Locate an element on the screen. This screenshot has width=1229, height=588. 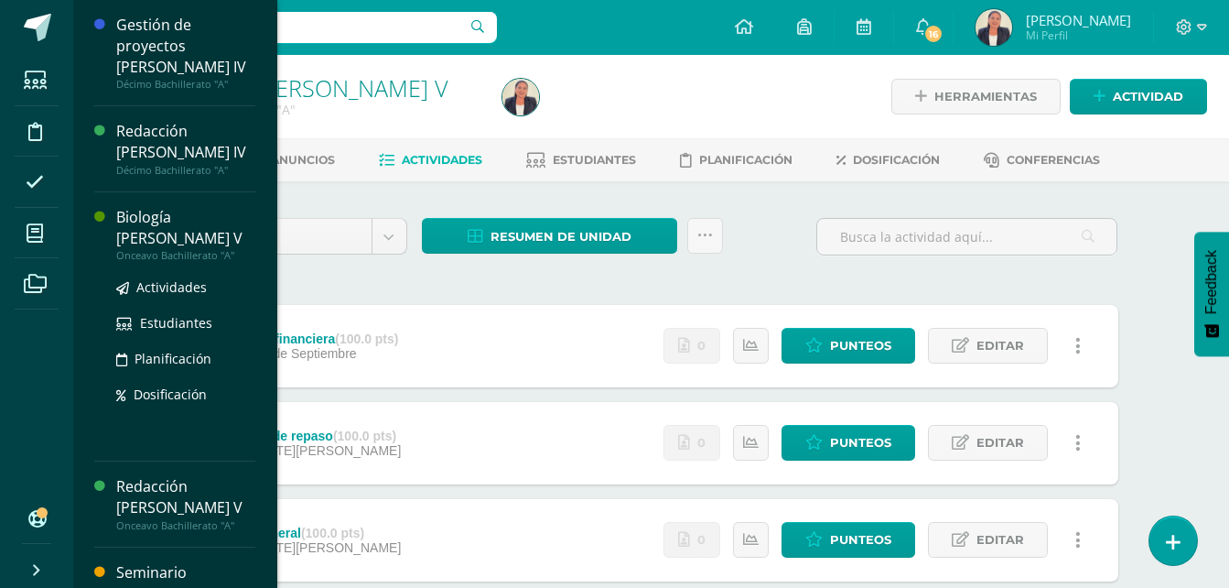
a: Resumen de unidad is located at coordinates (549, 235).